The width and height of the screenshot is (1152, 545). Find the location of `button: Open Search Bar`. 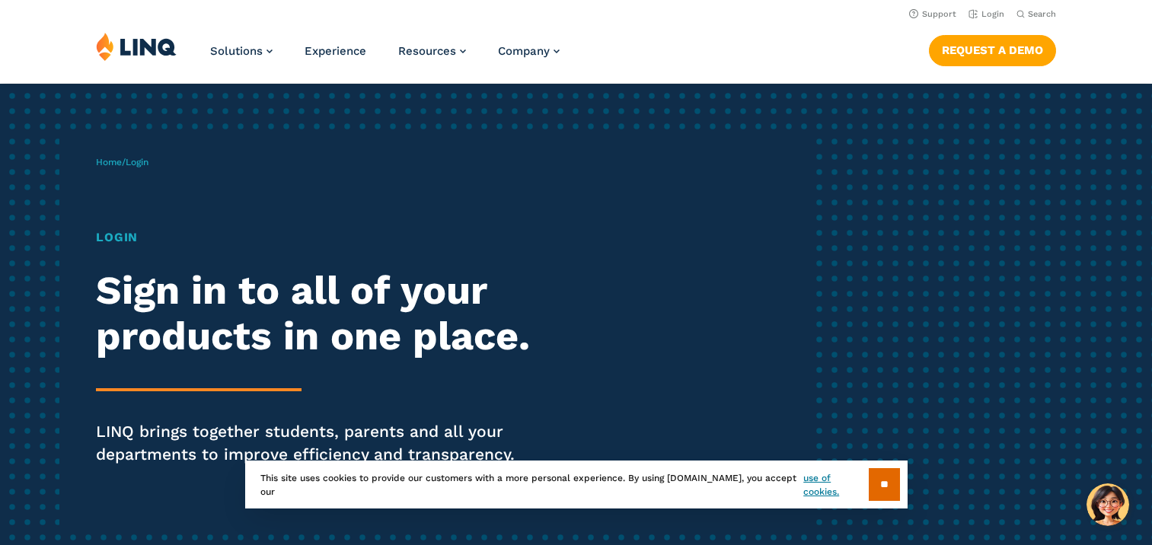

button: Open Search Bar is located at coordinates (1036, 14).